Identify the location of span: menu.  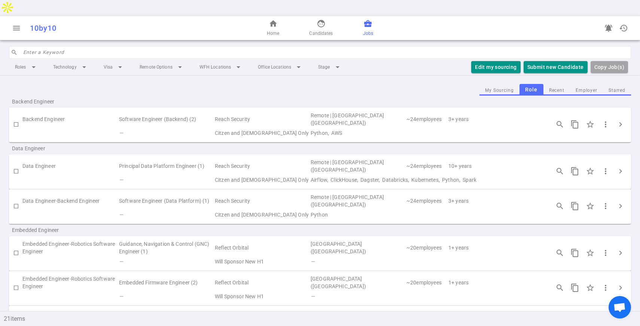
(16, 28).